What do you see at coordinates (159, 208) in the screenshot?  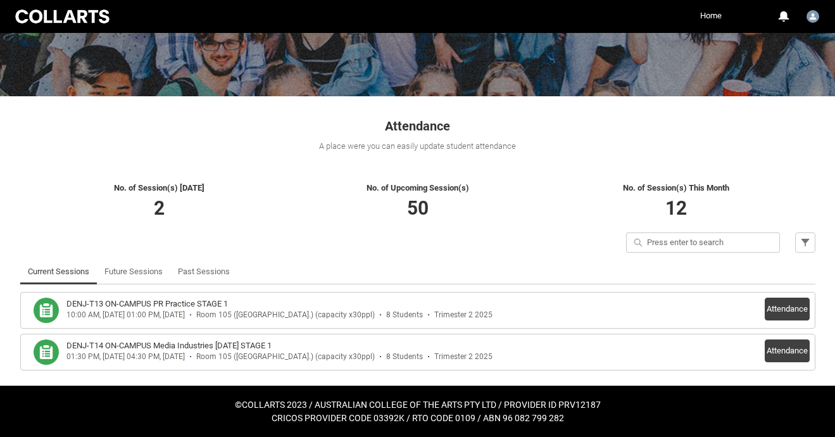 I see `span: 2` at bounding box center [159, 208].